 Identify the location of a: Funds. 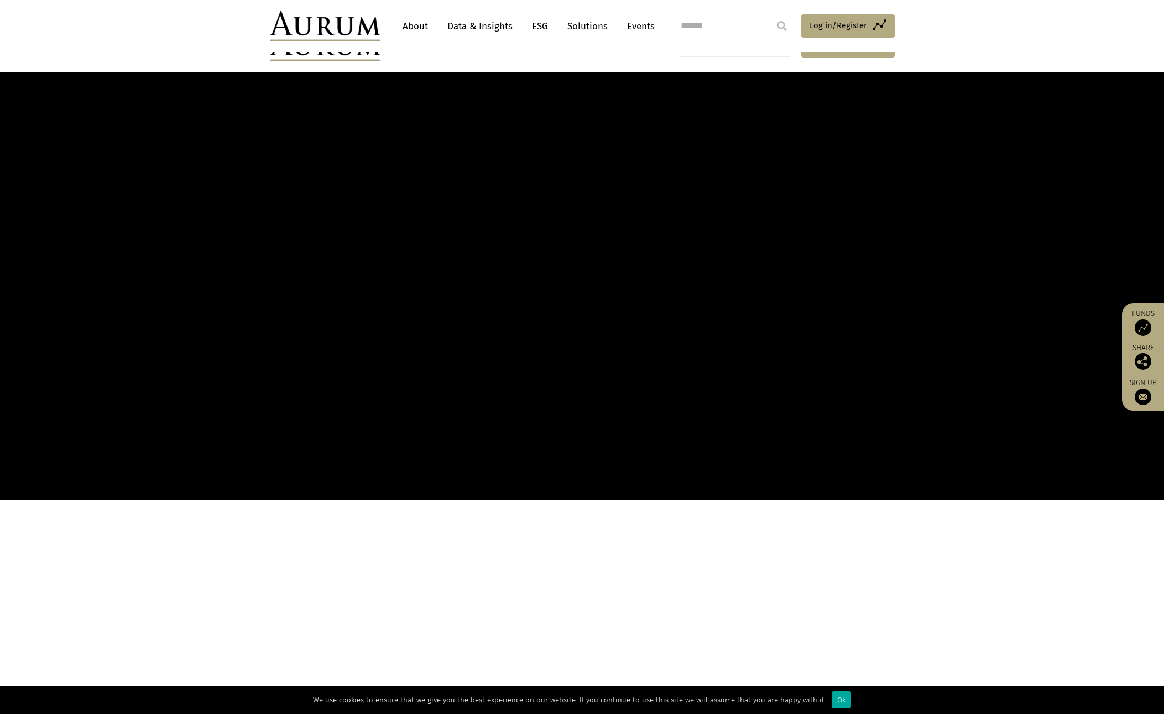
(1143, 322).